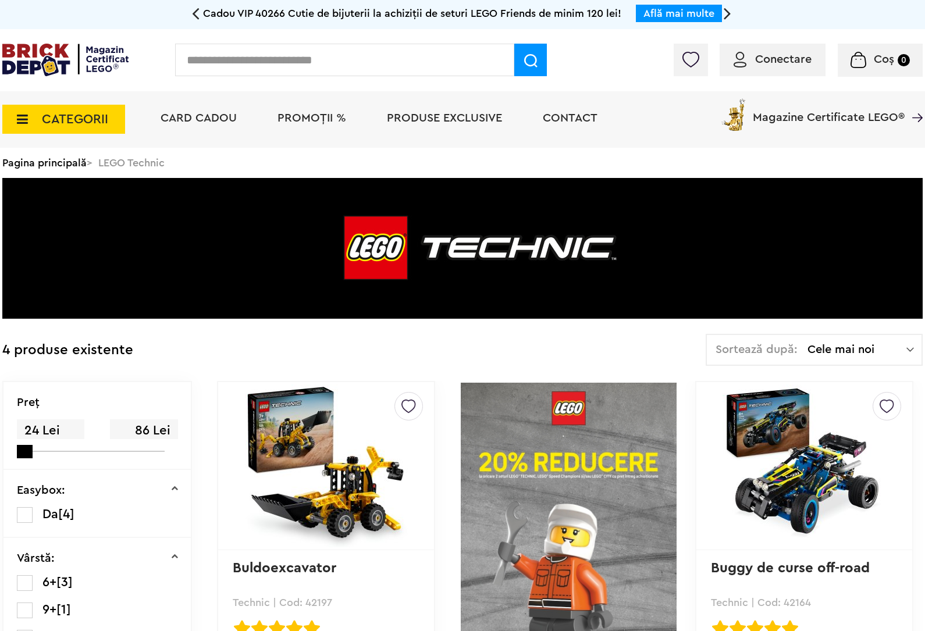  Describe the element at coordinates (51, 430) in the screenshot. I see `span: 24 Lei` at that location.